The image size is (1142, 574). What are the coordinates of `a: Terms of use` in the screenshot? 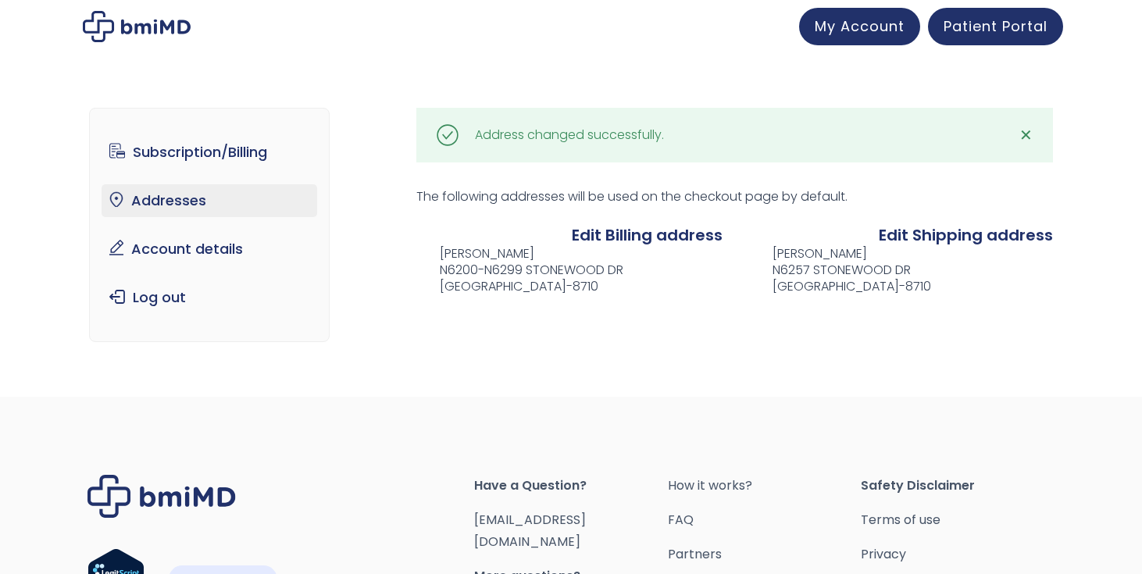 It's located at (958, 520).